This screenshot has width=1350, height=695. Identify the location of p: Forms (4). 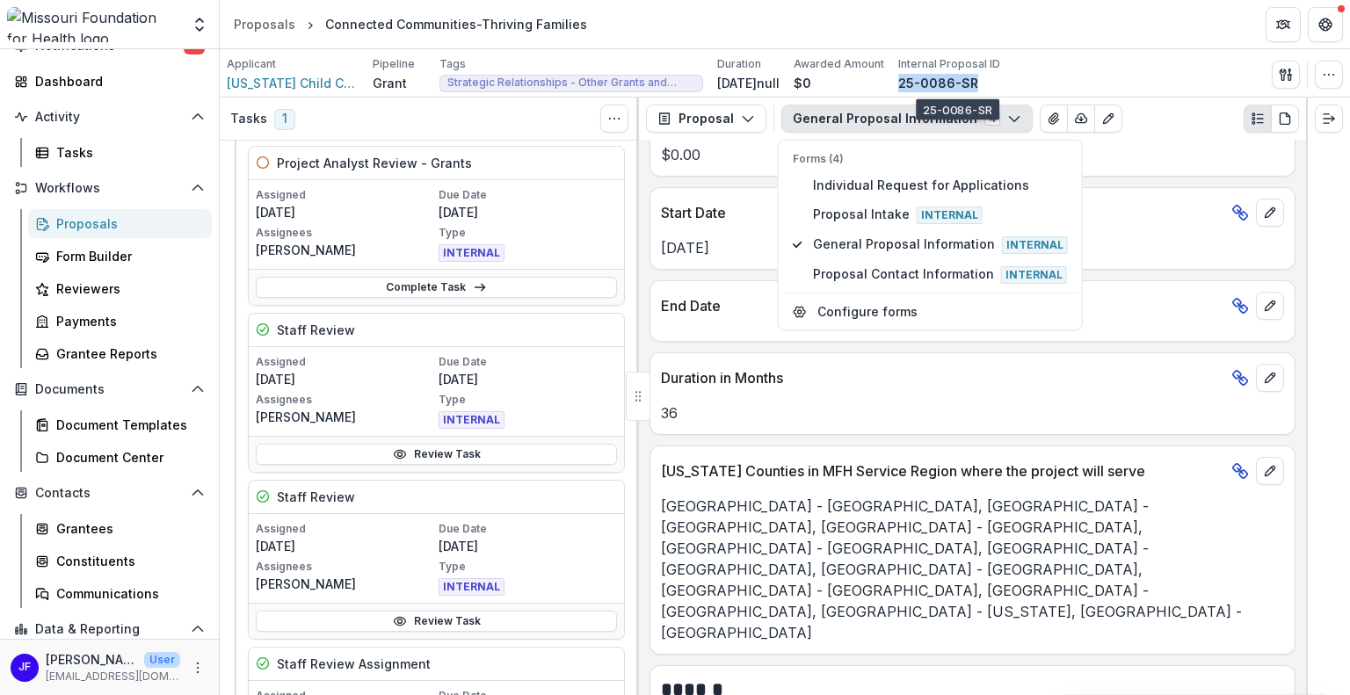
(930, 159).